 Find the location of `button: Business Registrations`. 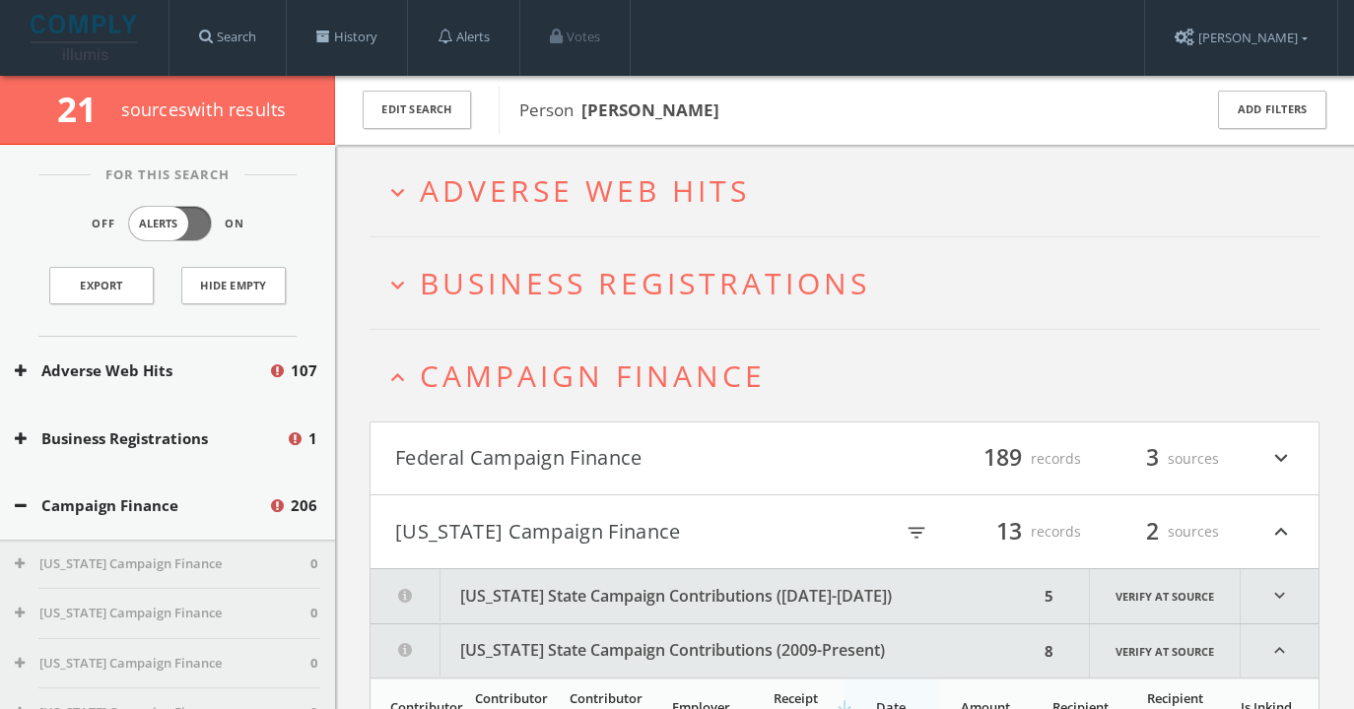

button: Business Registrations is located at coordinates (150, 438).